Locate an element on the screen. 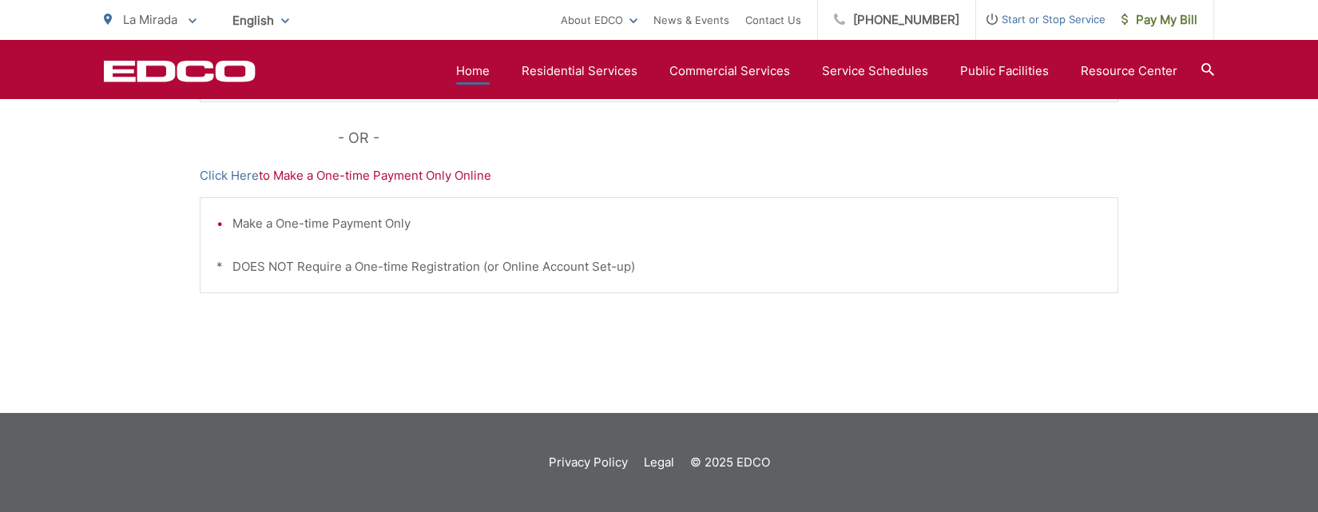 The image size is (1318, 512). a: Commercial Services is located at coordinates (729, 71).